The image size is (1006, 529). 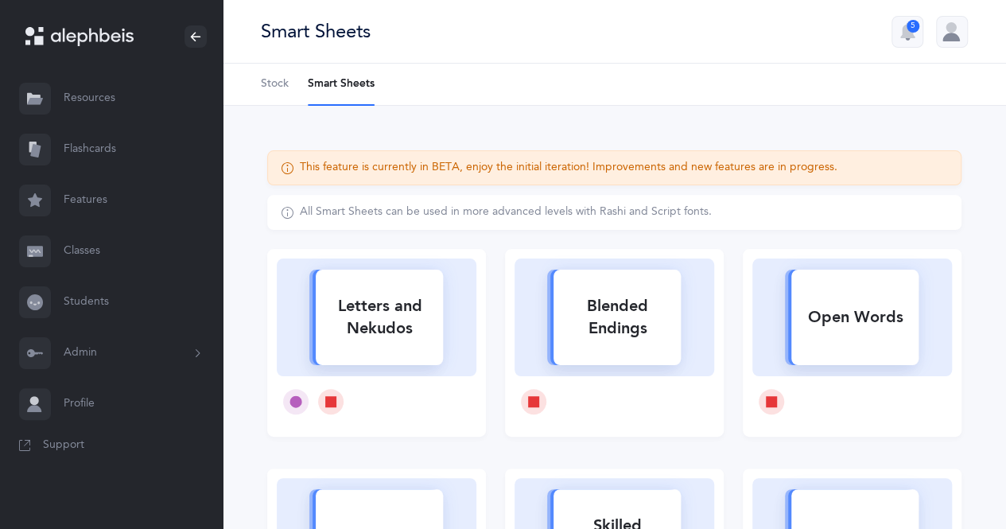 I want to click on div: Letters and Nekudos, so click(x=379, y=317).